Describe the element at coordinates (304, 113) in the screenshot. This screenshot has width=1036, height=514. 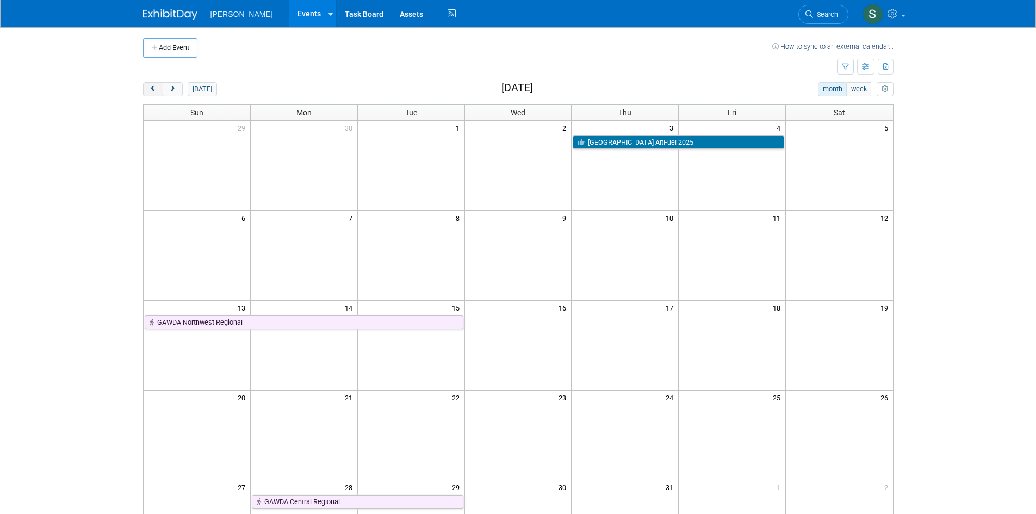
I see `span: Mon` at that location.